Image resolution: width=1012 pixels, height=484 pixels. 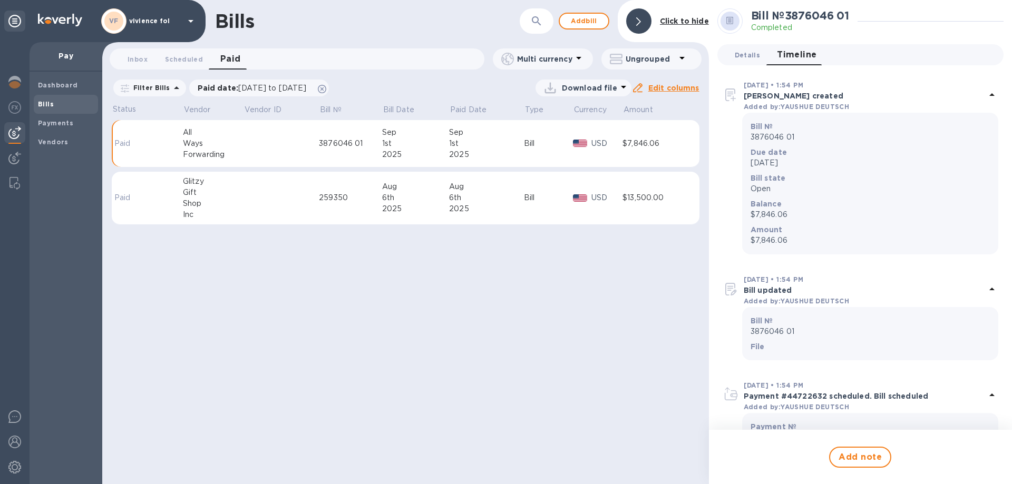 I want to click on img: Logo, so click(x=60, y=20).